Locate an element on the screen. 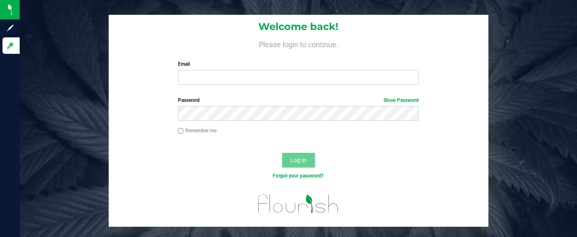 This screenshot has height=237, width=577. inline-svg: Sign up is located at coordinates (10, 28).